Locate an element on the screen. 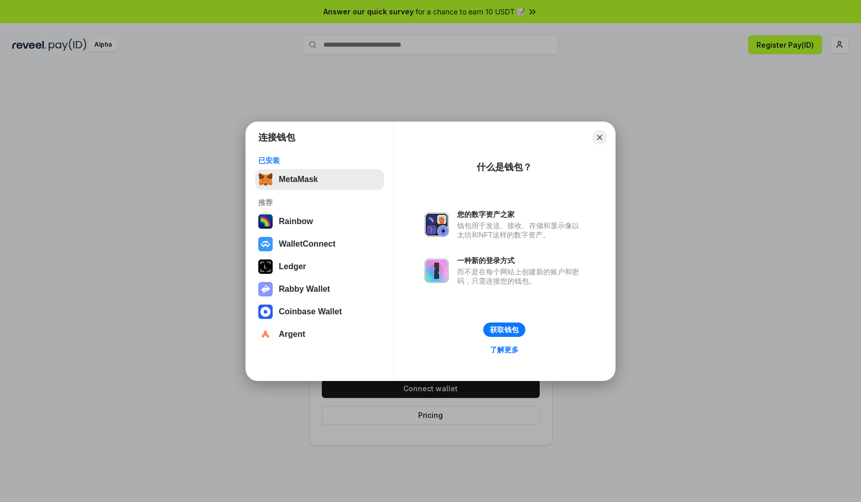  div: 什么是钱包？ is located at coordinates (504, 167).